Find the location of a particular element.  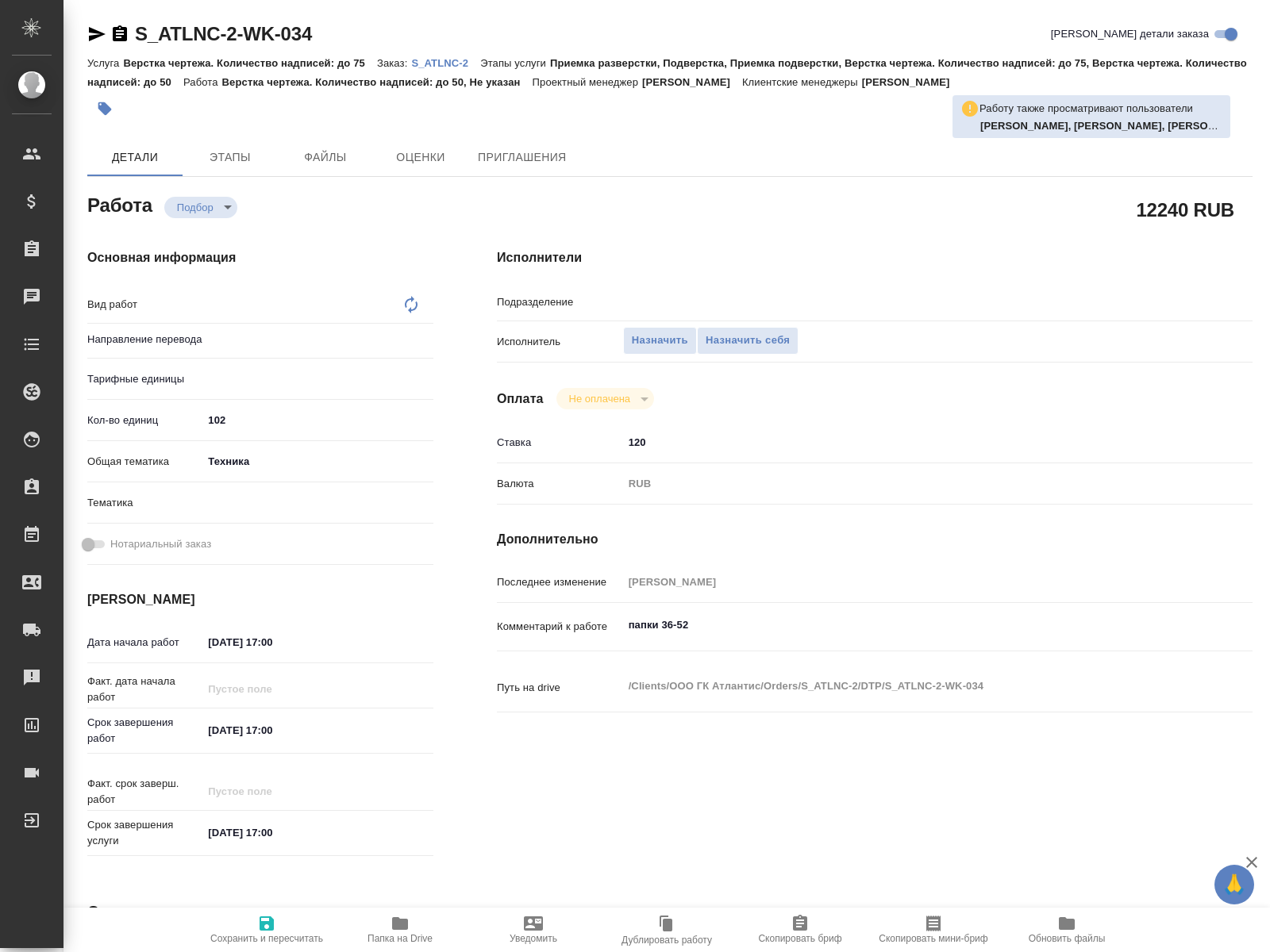

button: Скопировать ссылку для ЯМессенджера is located at coordinates (97, 34).